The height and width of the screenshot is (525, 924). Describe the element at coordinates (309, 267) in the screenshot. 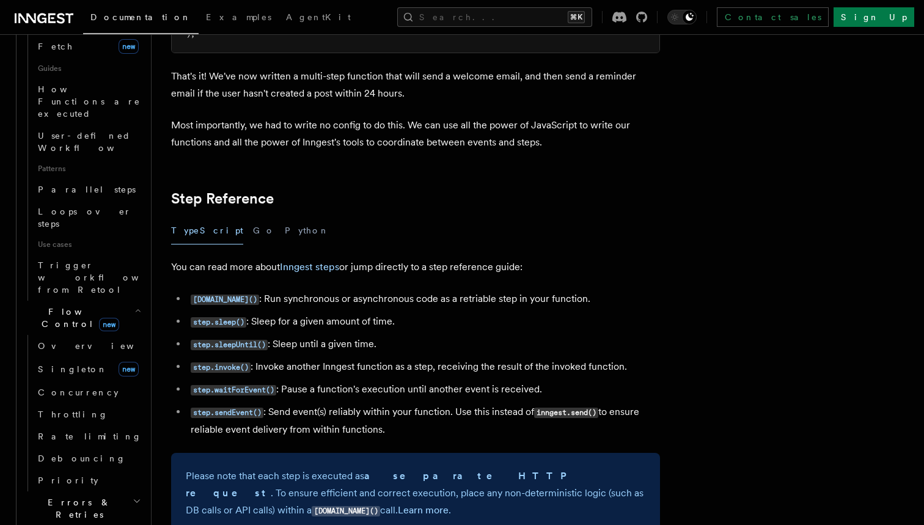

I see `a: Inngest steps` at that location.